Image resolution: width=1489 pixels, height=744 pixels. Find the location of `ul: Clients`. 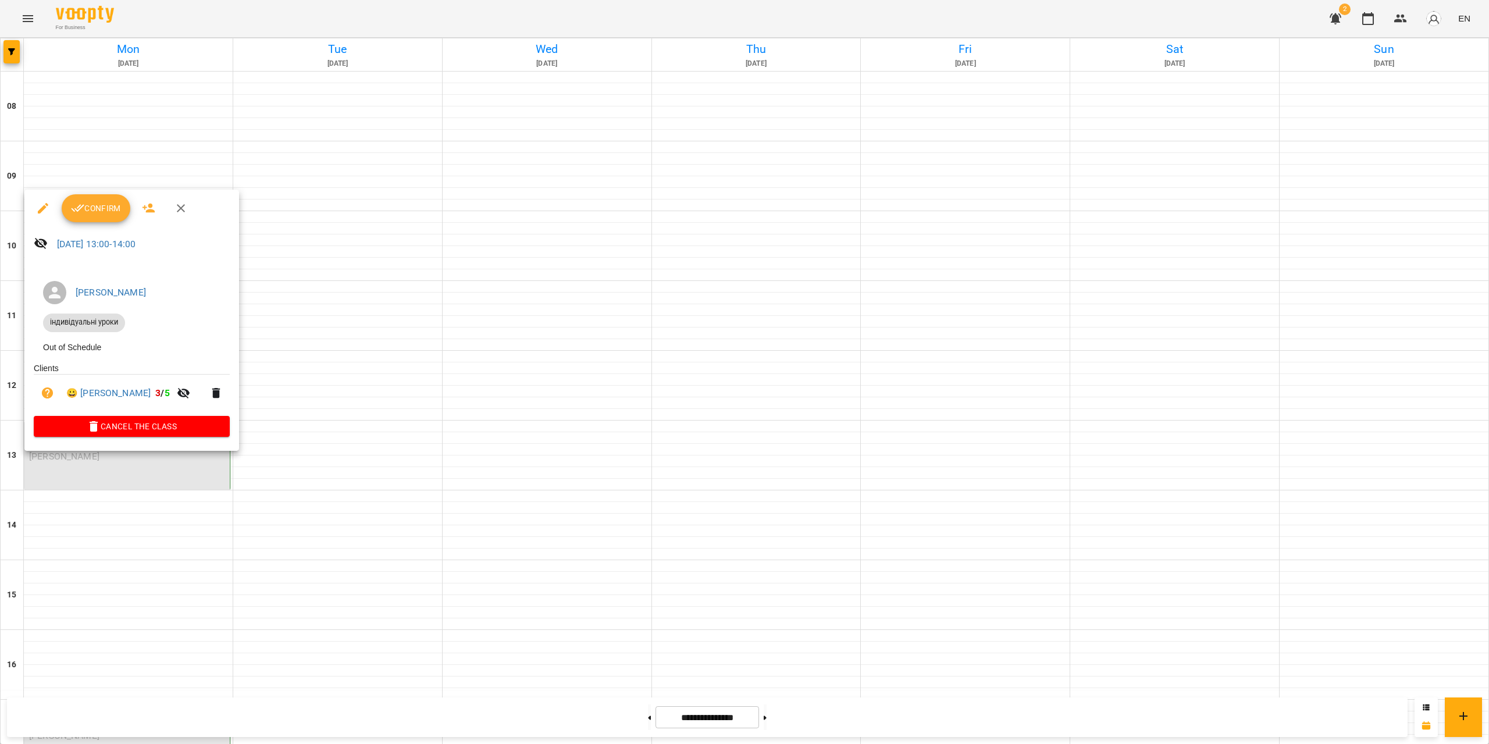

ul: Clients is located at coordinates (131, 389).